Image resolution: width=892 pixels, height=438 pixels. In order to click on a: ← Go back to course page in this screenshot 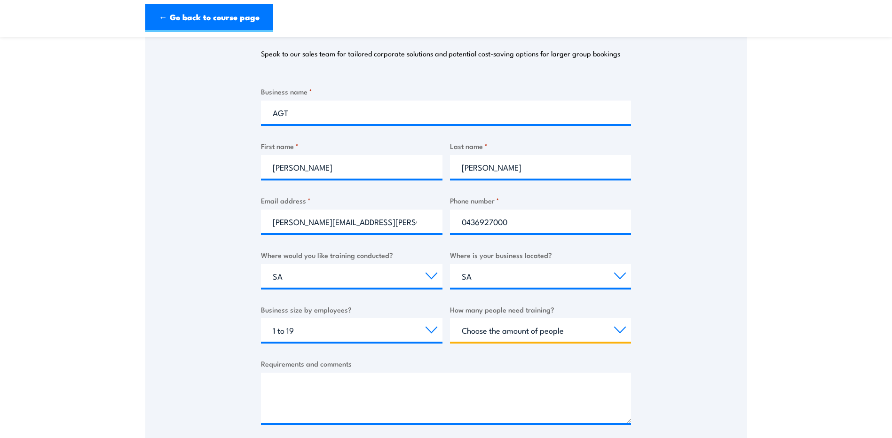, I will do `click(209, 18)`.